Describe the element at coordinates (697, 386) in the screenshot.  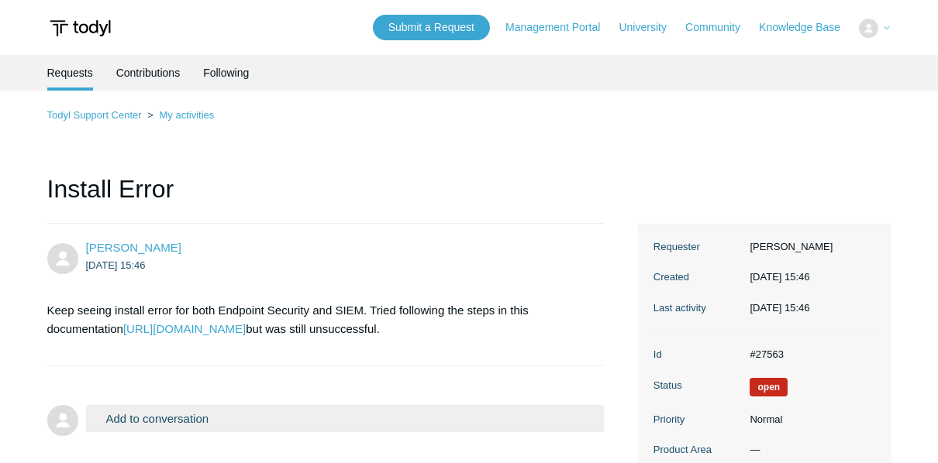
I see `dt: Status` at that location.